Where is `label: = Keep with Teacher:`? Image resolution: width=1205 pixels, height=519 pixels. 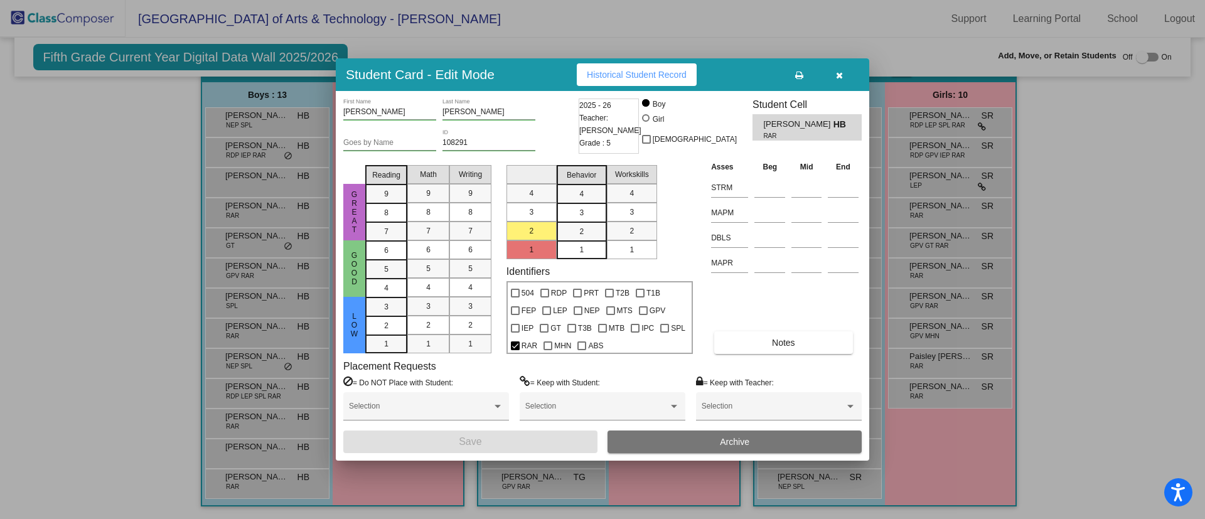
label: = Keep with Teacher: is located at coordinates (735, 382).